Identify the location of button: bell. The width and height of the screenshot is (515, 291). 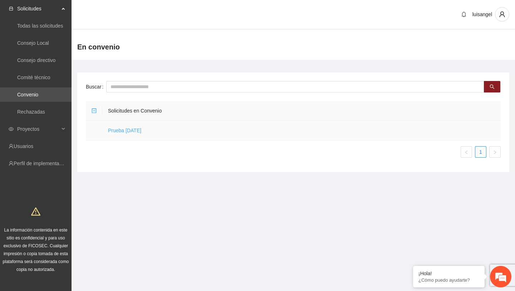
(464, 14).